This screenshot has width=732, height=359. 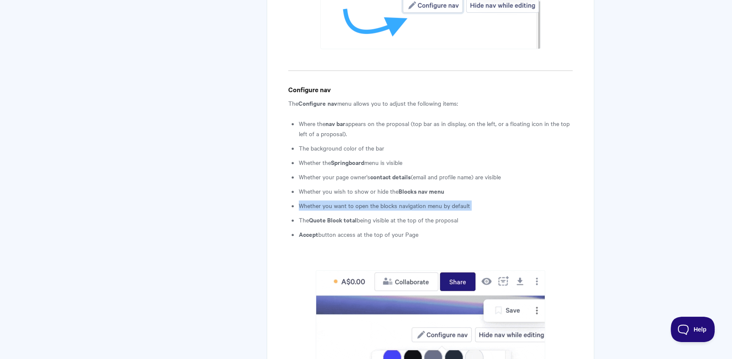 I want to click on strong: nav, so click(x=332, y=103).